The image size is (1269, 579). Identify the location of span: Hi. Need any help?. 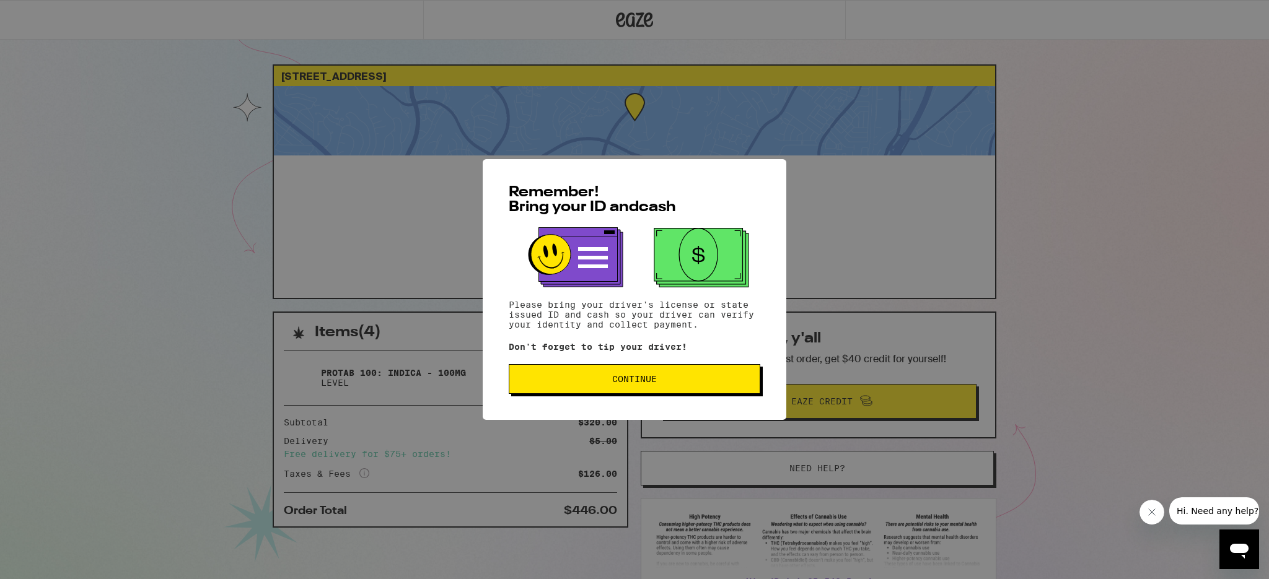
(48, 14).